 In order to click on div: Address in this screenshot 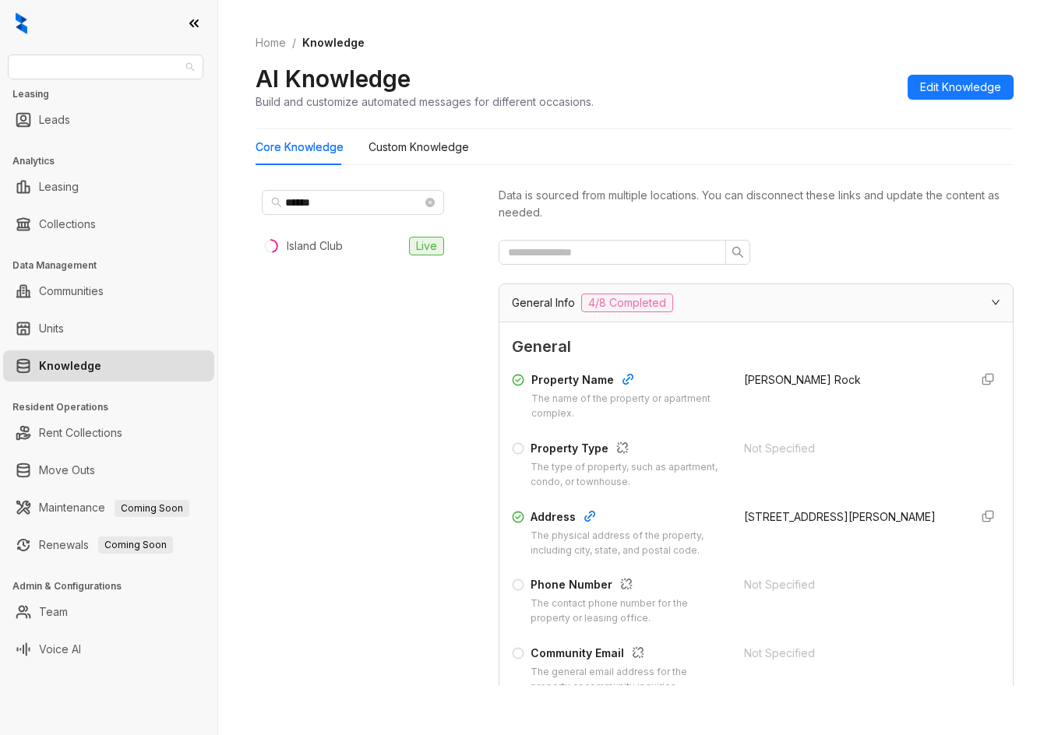, I will do `click(628, 519)`.